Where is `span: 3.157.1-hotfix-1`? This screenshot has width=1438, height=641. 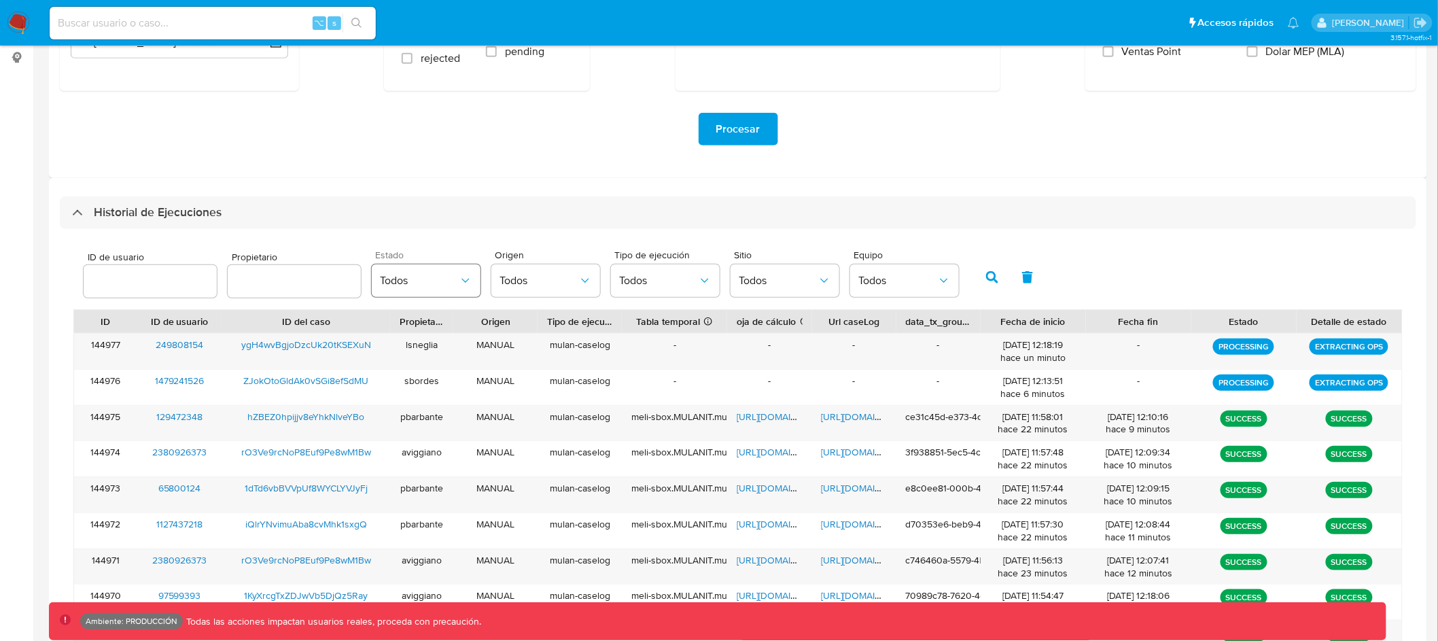 span: 3.157.1-hotfix-1 is located at coordinates (1411, 37).